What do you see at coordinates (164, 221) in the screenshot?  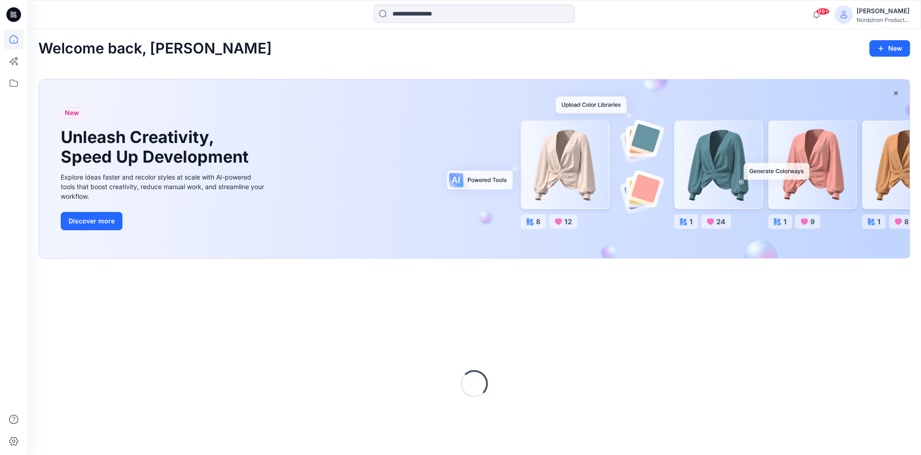 I see `a: Discover more` at bounding box center [164, 221].